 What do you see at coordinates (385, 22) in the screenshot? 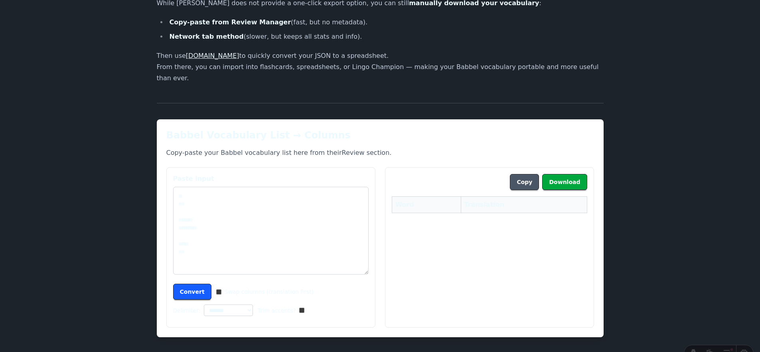
I see `li: (fast, but no metadata).` at bounding box center [385, 22].